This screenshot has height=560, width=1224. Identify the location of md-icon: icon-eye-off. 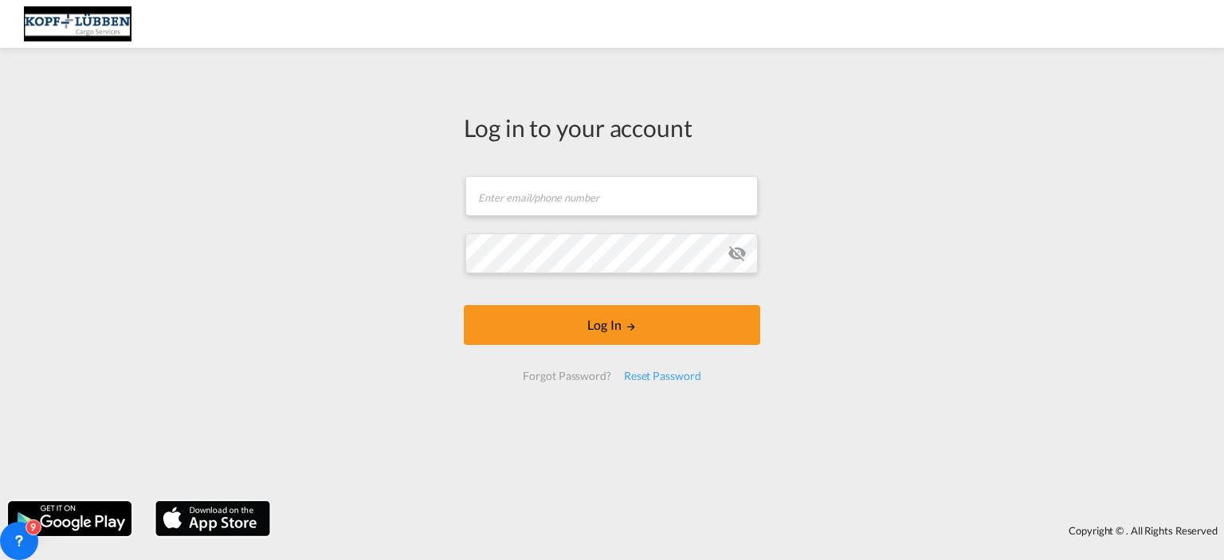
(737, 253).